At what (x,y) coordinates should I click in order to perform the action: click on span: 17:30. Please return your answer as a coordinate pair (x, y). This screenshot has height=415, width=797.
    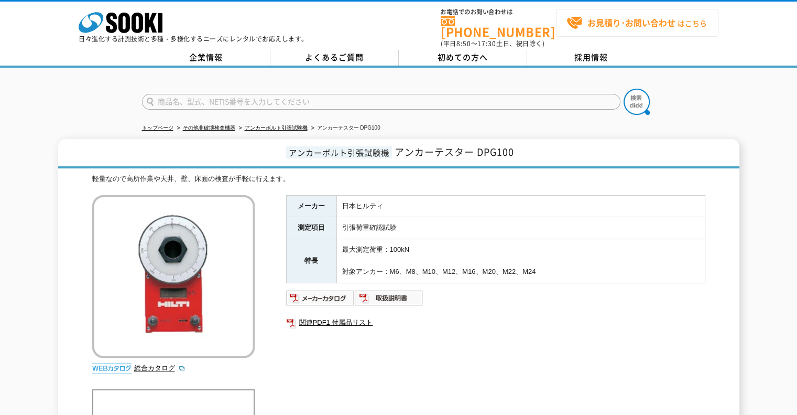
    Looking at the image, I should click on (487, 43).